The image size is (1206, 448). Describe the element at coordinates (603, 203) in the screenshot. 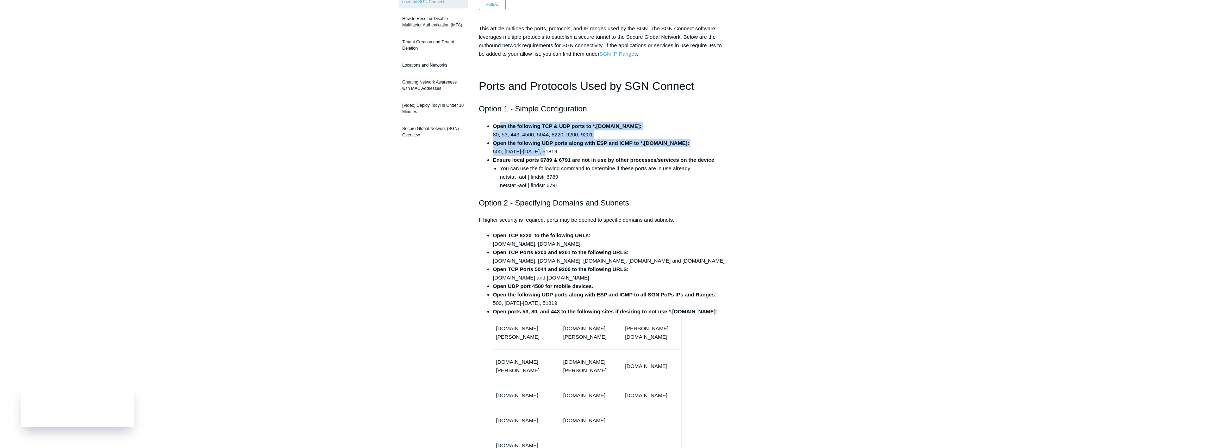

I see `h2: Option 2 - Specifying Domains and Subnets` at that location.